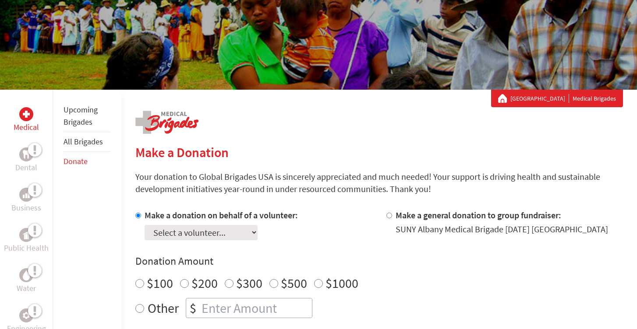 Image resolution: width=637 pixels, height=329 pixels. What do you see at coordinates (221, 215) in the screenshot?
I see `label: Make a donation on behalf of a volunteer:` at bounding box center [221, 215].